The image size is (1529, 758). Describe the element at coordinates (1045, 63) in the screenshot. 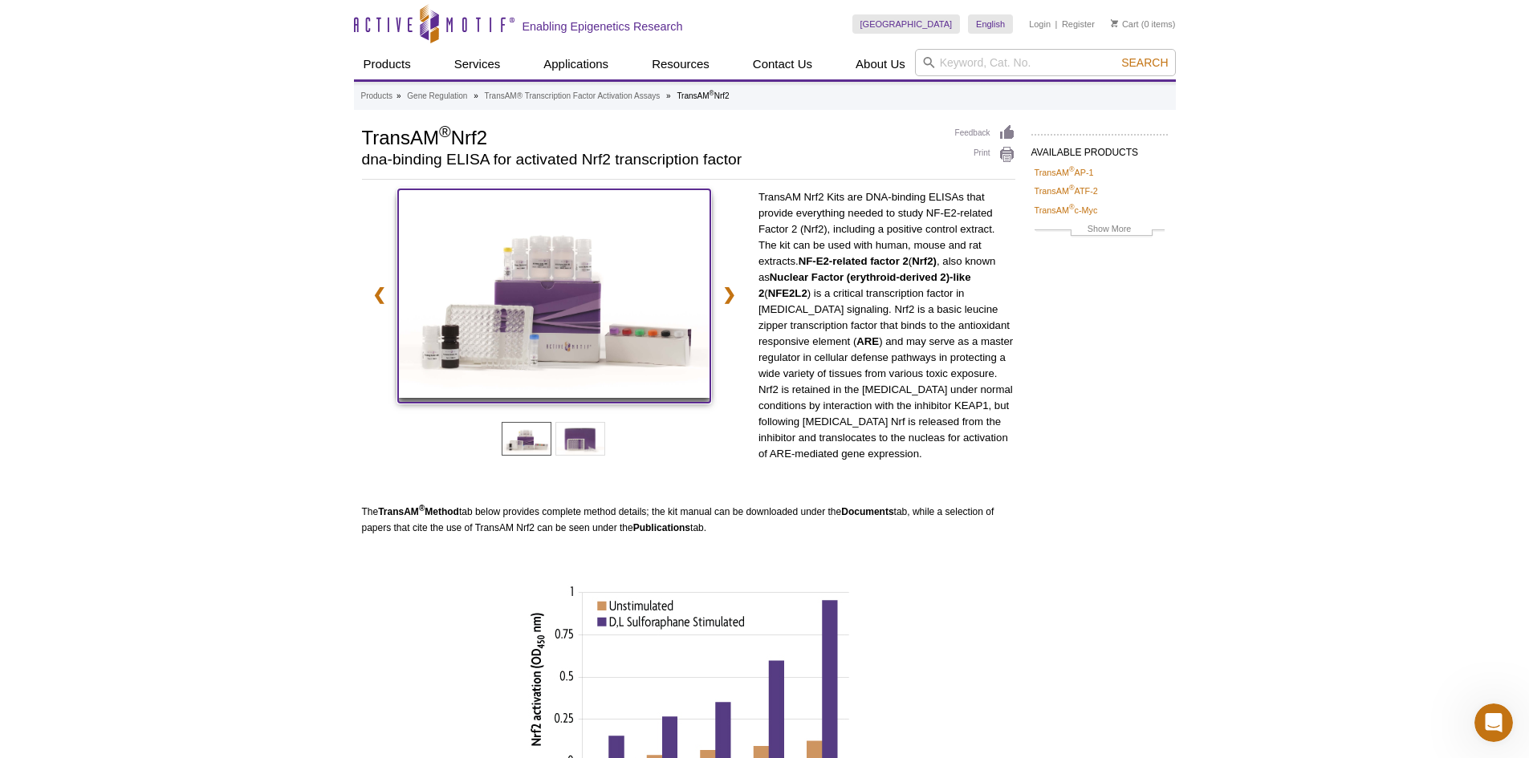

I see `input: Keyword, Cat. No.` at that location.